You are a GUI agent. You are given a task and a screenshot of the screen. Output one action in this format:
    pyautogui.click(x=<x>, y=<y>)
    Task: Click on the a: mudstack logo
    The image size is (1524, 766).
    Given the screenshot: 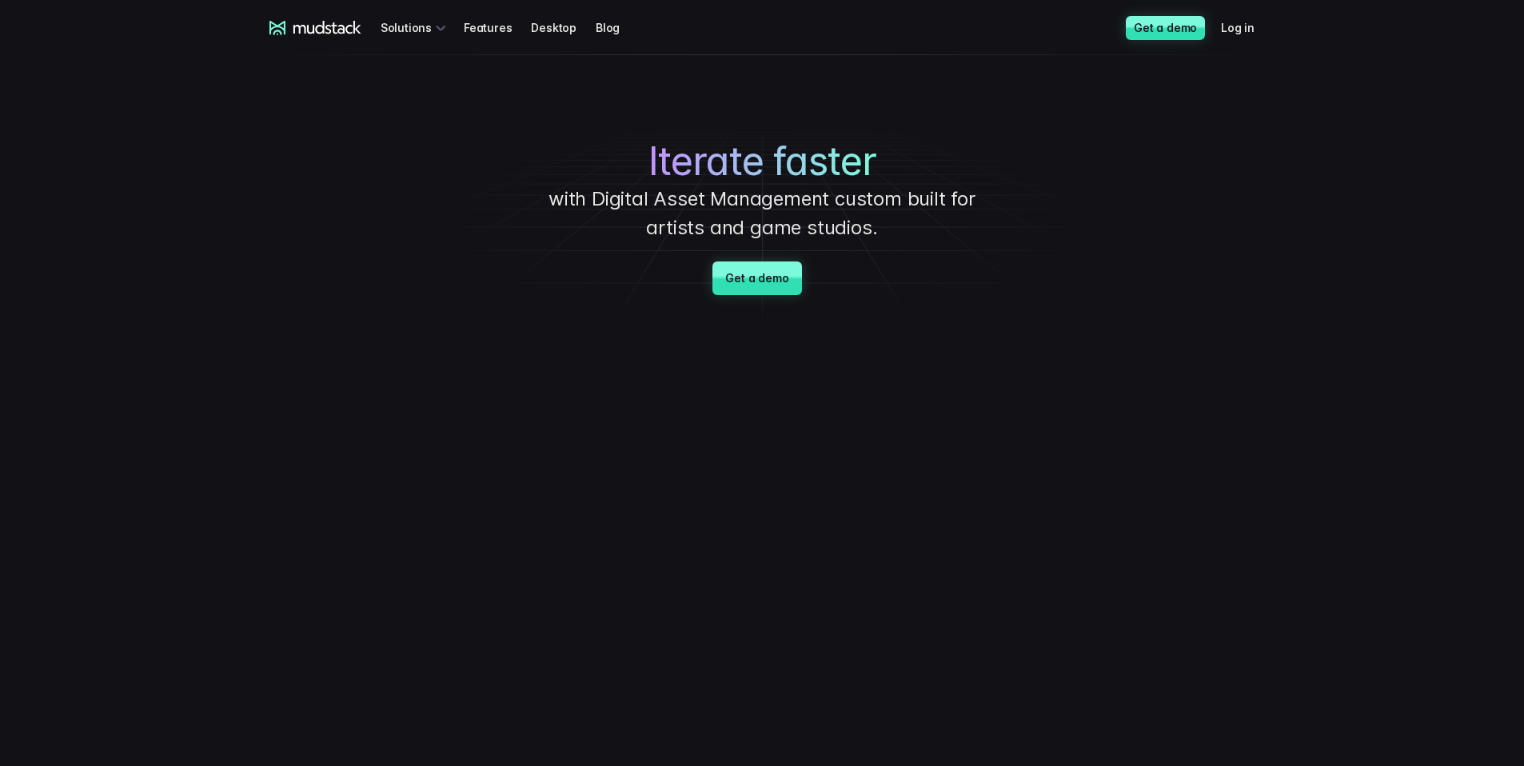 What is the action you would take?
    pyautogui.click(x=315, y=28)
    